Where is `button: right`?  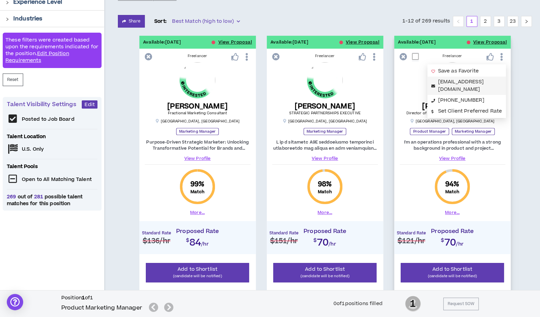
button: right is located at coordinates (526, 21).